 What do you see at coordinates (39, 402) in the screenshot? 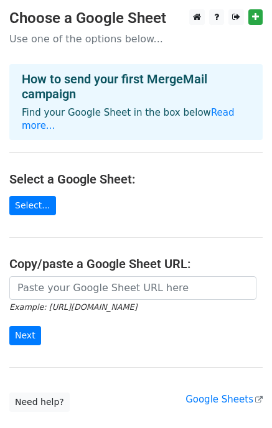
I see `a: Need help?` at bounding box center [39, 402].